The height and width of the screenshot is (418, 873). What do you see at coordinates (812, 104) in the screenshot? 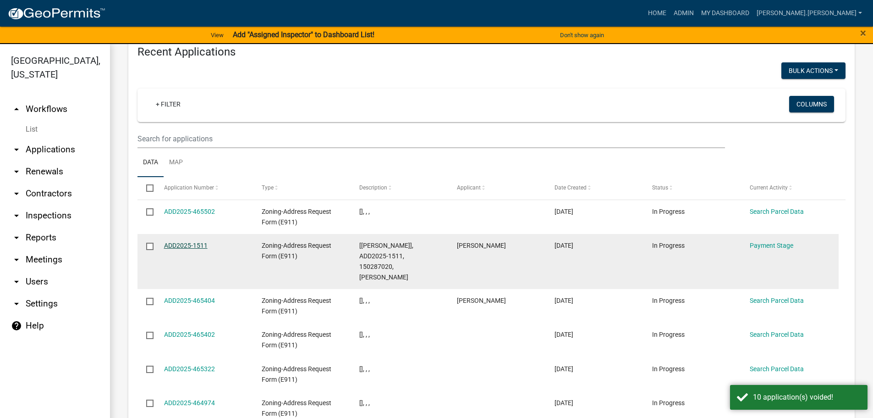
I see `button: Columns` at bounding box center [812, 104].